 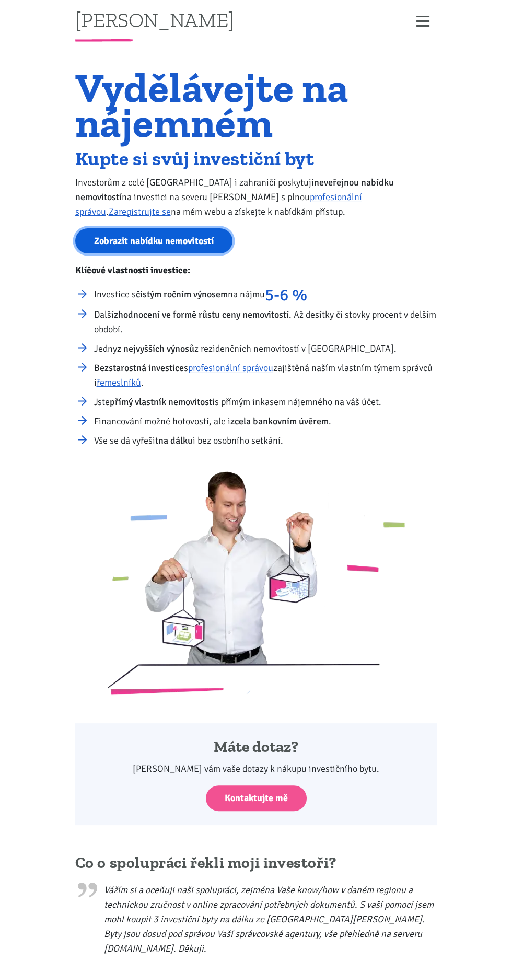 What do you see at coordinates (280, 421) in the screenshot?
I see `strong: zcela bankovním úvěrem` at bounding box center [280, 421].